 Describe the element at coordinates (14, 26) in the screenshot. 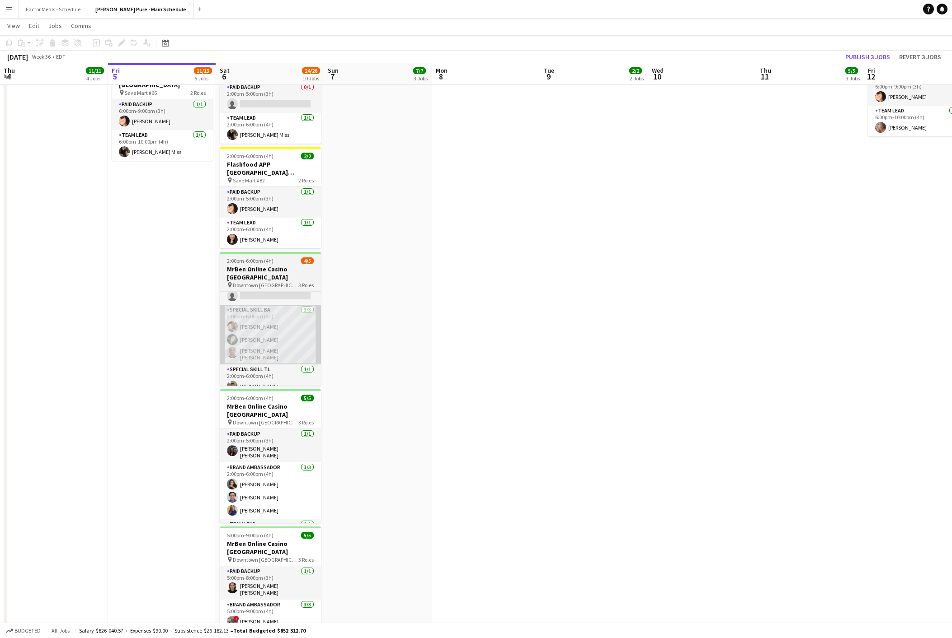

I see `a: View` at that location.